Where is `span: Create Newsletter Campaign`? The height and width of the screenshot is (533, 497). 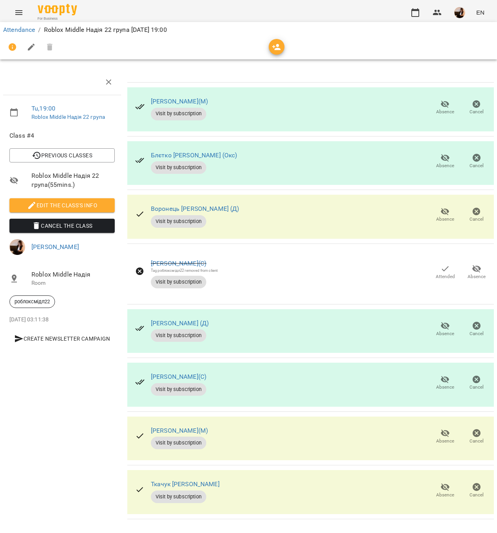 span: Create Newsletter Campaign is located at coordinates (62, 339).